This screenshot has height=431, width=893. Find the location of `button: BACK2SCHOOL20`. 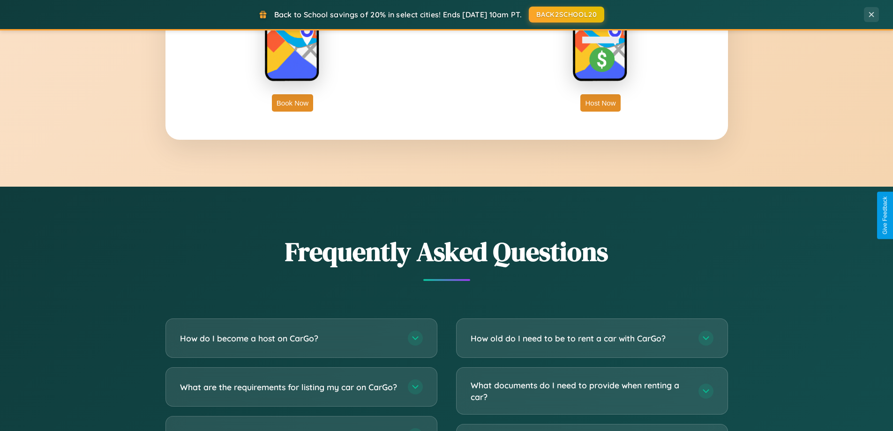

button: BACK2SCHOOL20 is located at coordinates (566, 15).